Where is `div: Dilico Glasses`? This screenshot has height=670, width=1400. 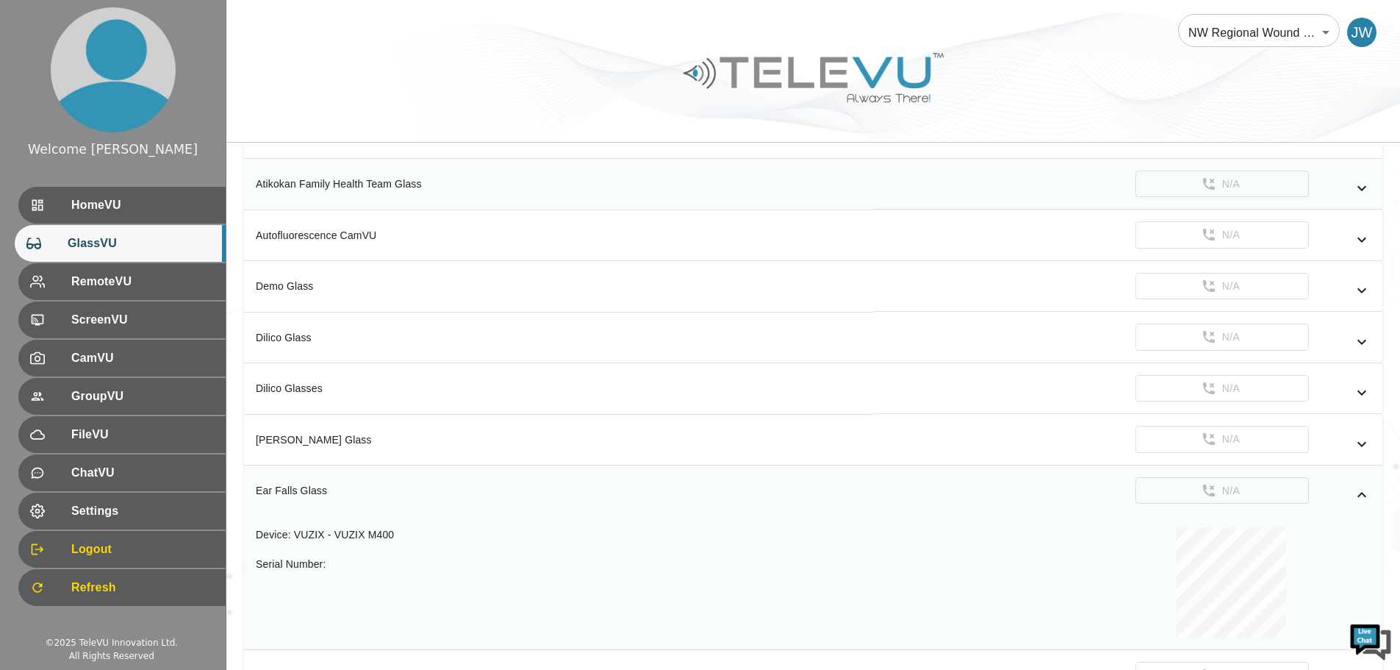 div: Dilico Glasses is located at coordinates (559, 388).